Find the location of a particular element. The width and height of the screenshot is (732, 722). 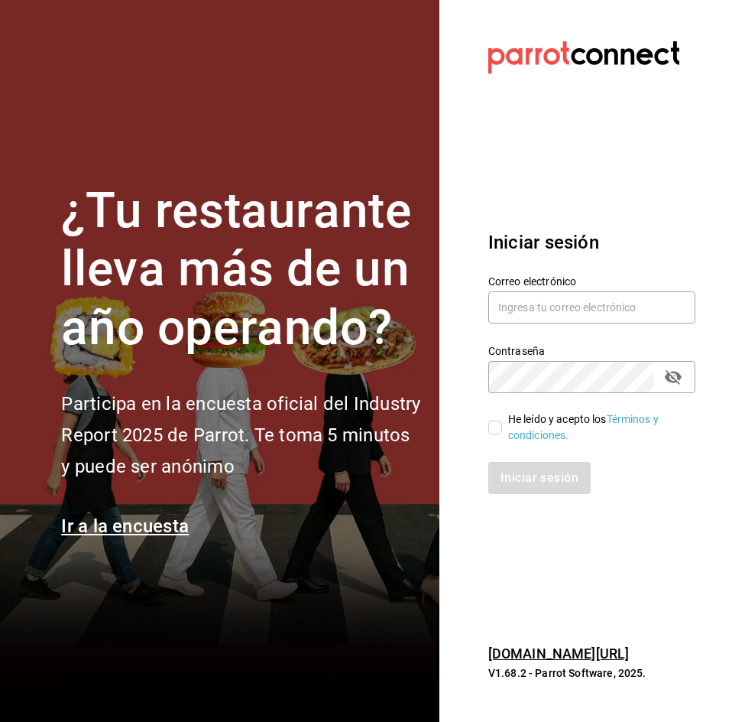

font: V1.68.2 - Parrot Software, 2025. is located at coordinates (567, 673).